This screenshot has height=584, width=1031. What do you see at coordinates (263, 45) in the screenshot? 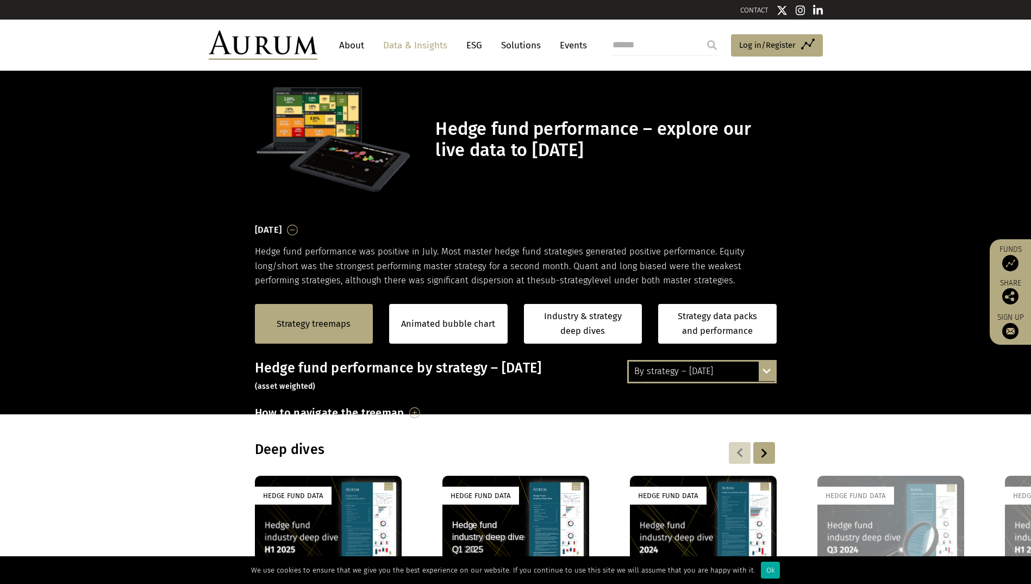
I see `img: Aurum` at bounding box center [263, 45].